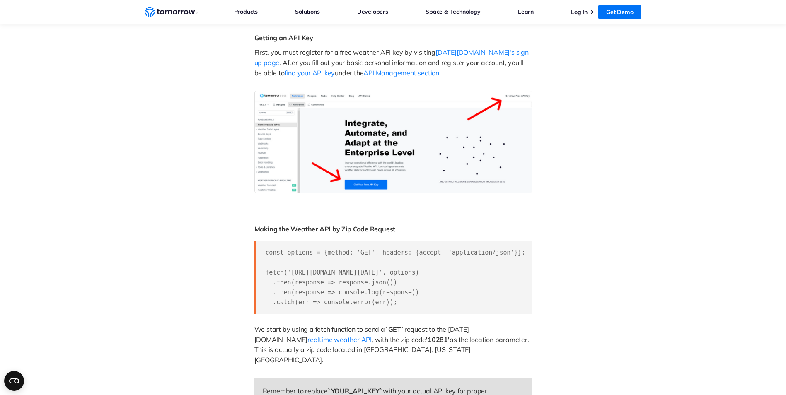 This screenshot has height=395, width=786. I want to click on a: Space & Technology, so click(453, 12).